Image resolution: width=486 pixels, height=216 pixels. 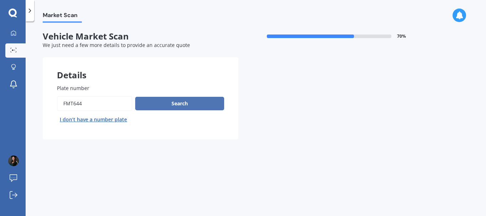 What do you see at coordinates (116, 45) in the screenshot?
I see `span: We just need a few more details to provide an accurate quote` at bounding box center [116, 45].